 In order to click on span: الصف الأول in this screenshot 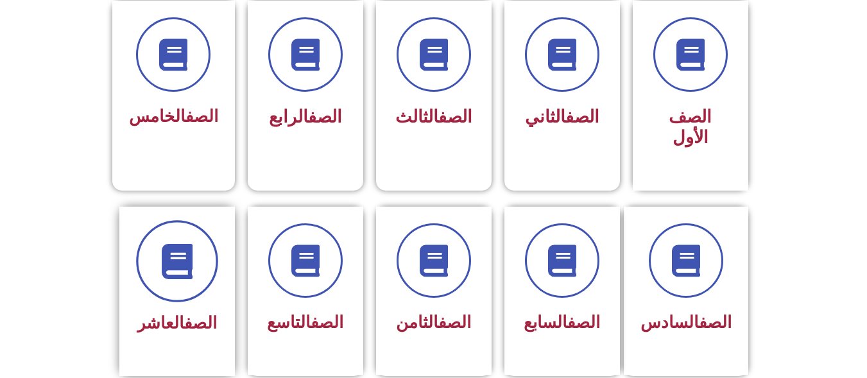, I will do `click(690, 127)`.